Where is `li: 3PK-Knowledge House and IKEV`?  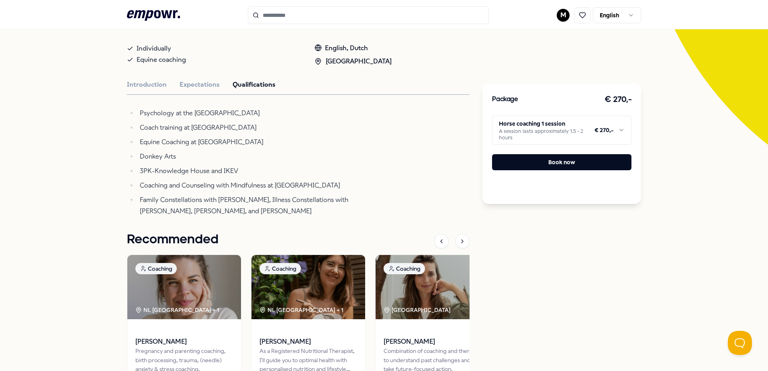 li: 3PK-Knowledge House and IKEV is located at coordinates (263, 171).